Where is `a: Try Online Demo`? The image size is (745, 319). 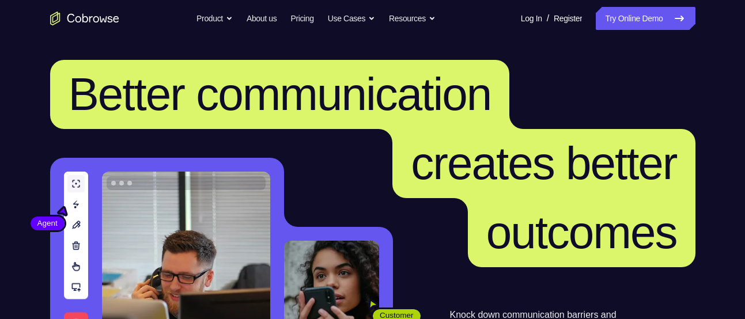
a: Try Online Demo is located at coordinates (645, 18).